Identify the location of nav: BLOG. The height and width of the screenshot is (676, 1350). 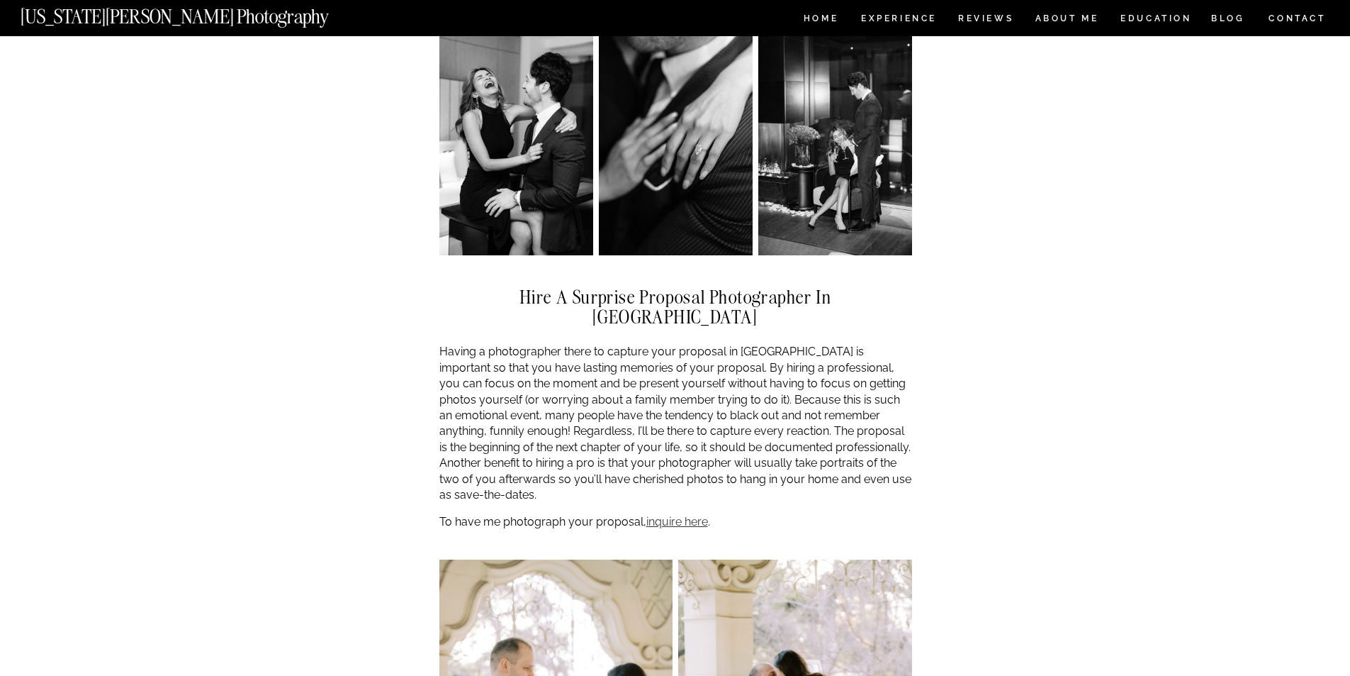
(1228, 20).